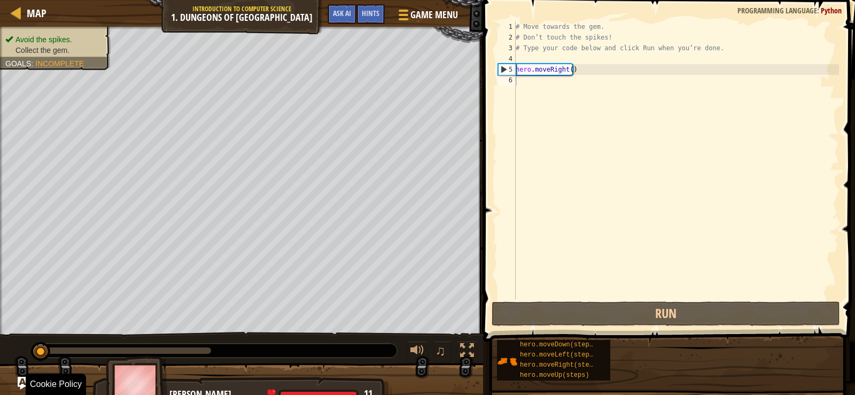  I want to click on div: Cookie Policy, so click(56, 384).